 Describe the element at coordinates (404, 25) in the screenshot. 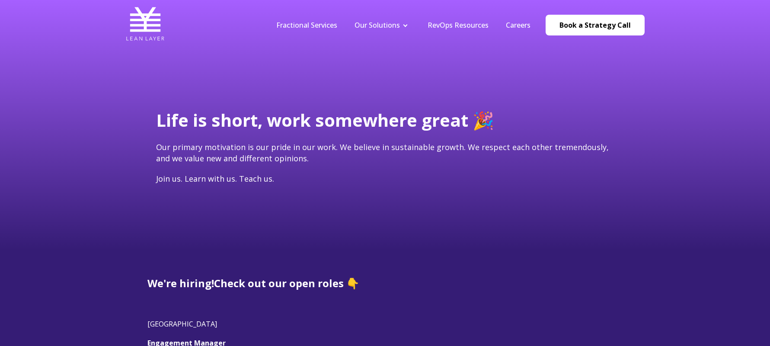

I see `div: Navigation Menu` at that location.